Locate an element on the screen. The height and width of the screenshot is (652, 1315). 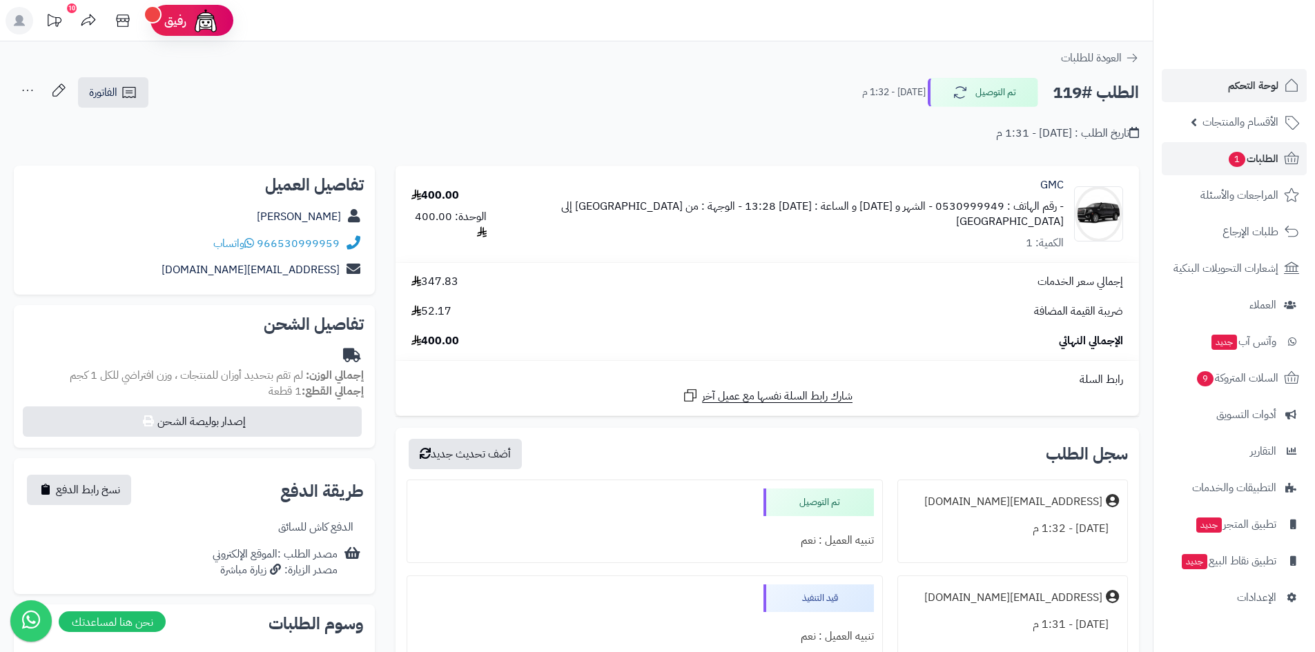
span: شارك رابط السلة نفسها مع عميل آخر is located at coordinates (777, 396).